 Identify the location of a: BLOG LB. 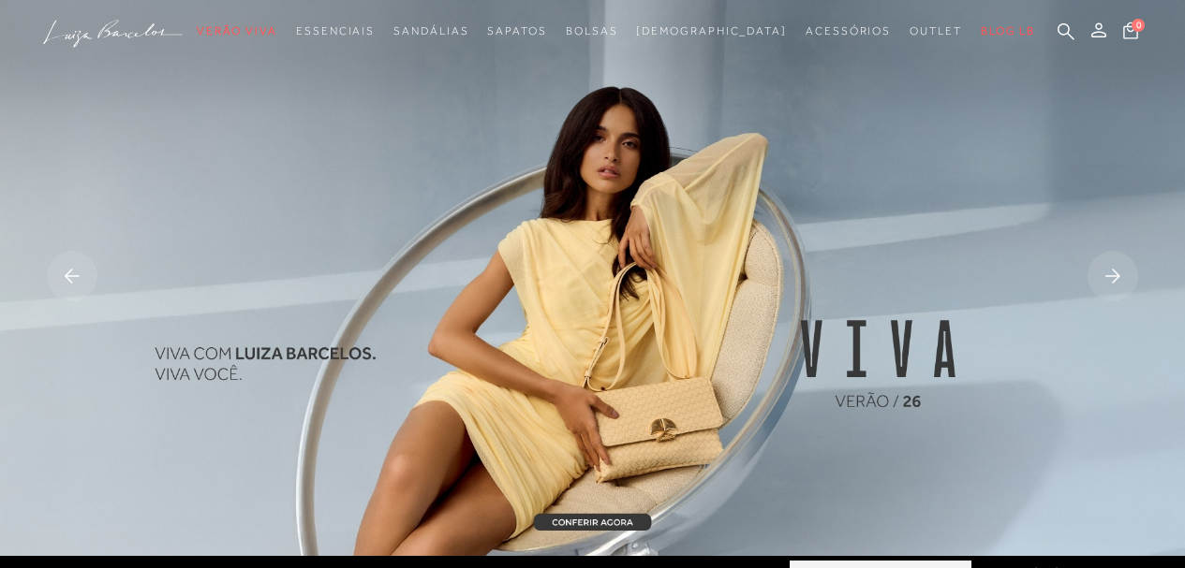
(1008, 31).